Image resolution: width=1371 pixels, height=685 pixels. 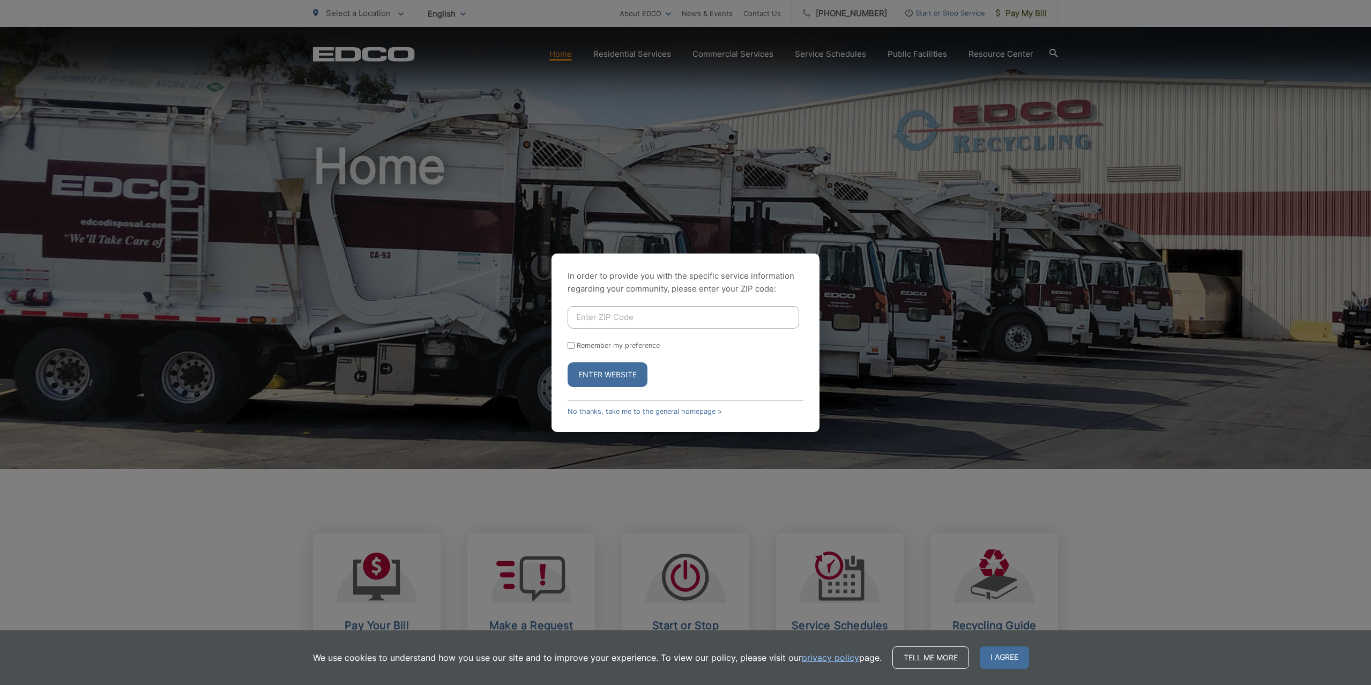 I want to click on span: I agree, so click(x=1004, y=657).